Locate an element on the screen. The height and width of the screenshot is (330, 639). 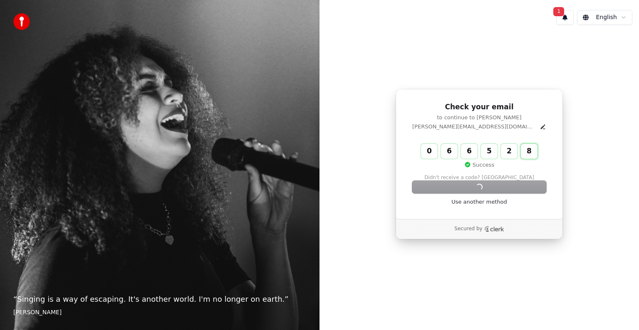
p: Success is located at coordinates (479, 165).